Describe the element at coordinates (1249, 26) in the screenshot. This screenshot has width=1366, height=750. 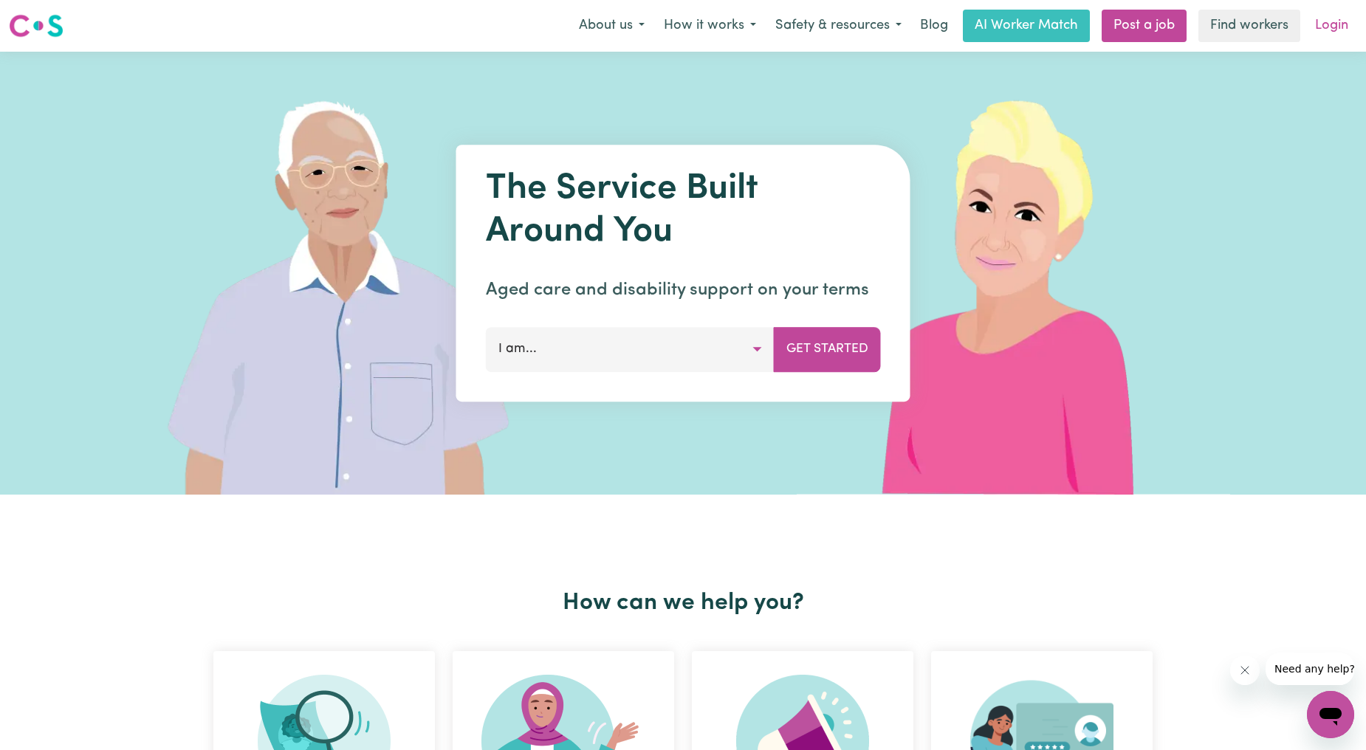
I see `a: Find workers` at that location.